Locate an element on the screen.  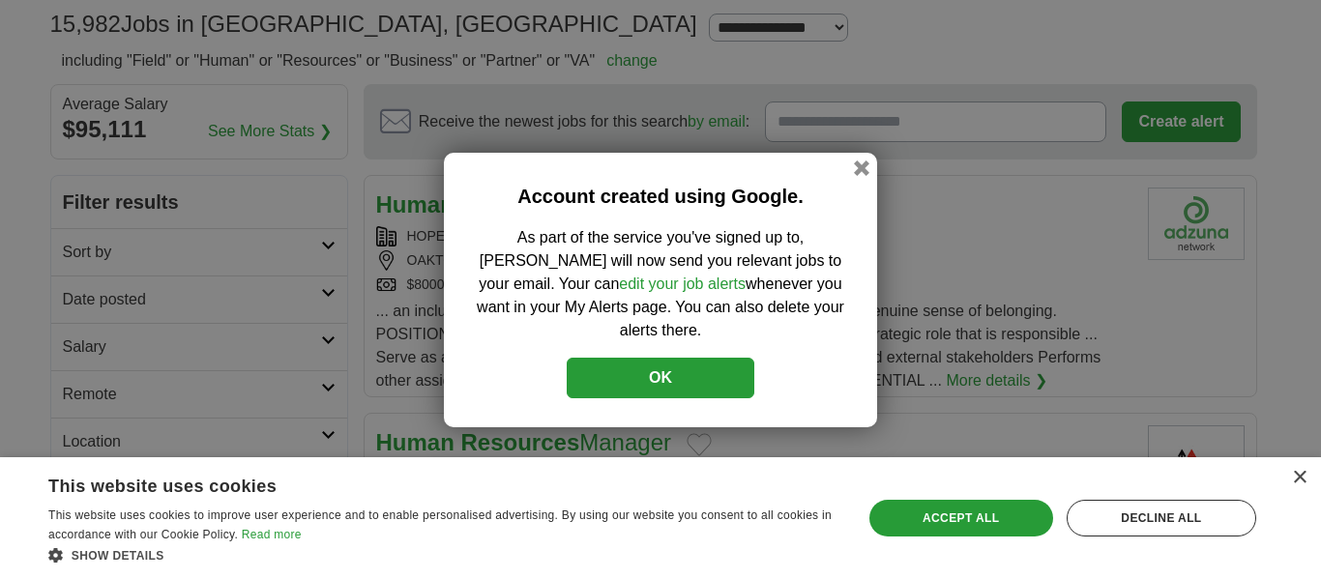
button: OK is located at coordinates (661, 378).